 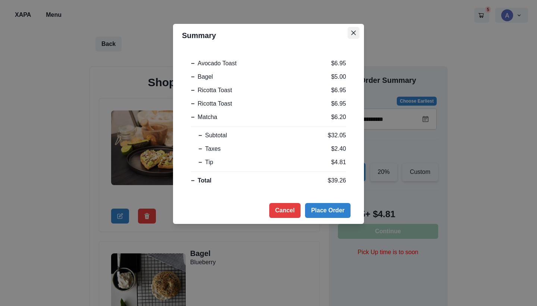 I want to click on button: Cancel, so click(x=285, y=210).